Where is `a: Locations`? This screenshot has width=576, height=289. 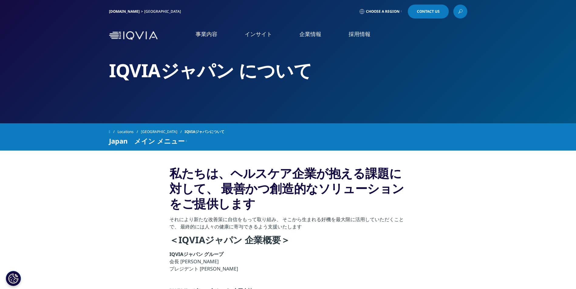 a: Locations is located at coordinates (129, 132).